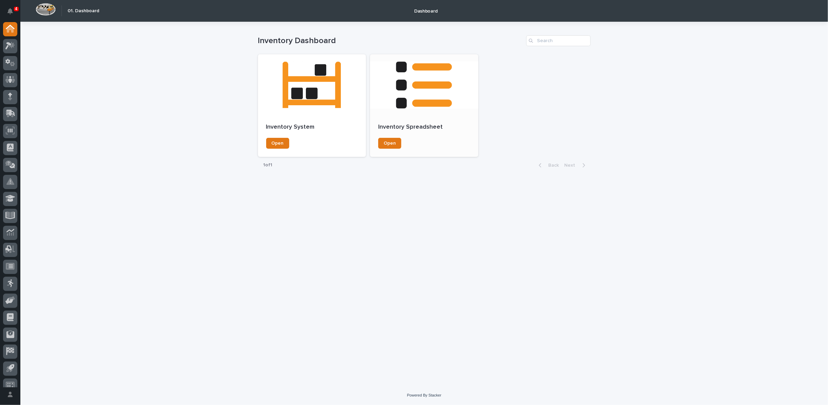 The width and height of the screenshot is (828, 405). Describe the element at coordinates (547, 165) in the screenshot. I see `button: Back` at that location.